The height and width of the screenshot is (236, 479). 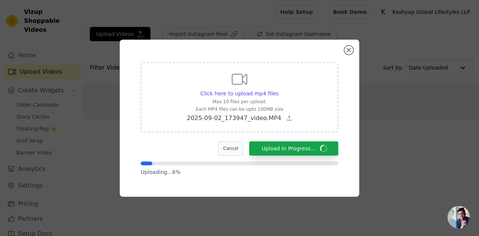 I want to click on p: Uploading... 6 %, so click(x=239, y=172).